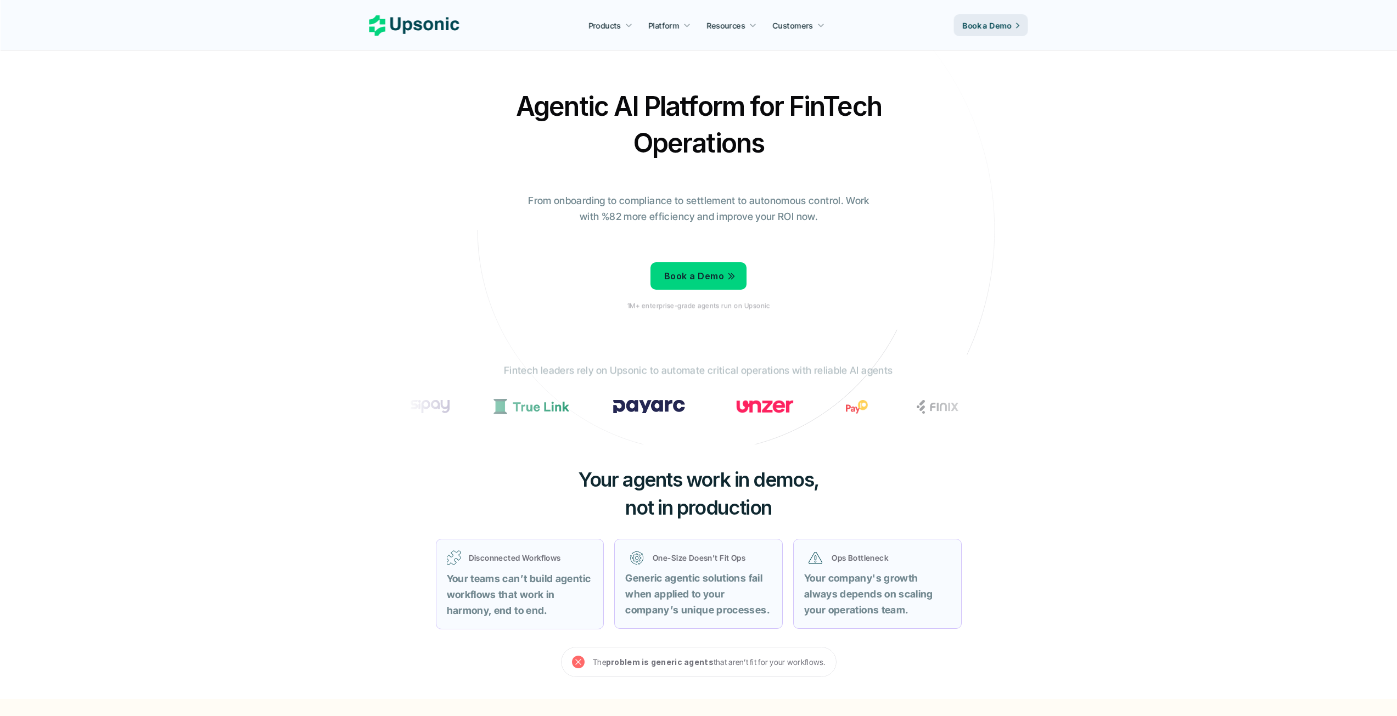 This screenshot has height=716, width=1397. Describe the element at coordinates (698, 480) in the screenshot. I see `span: Your agents work in demos,` at that location.